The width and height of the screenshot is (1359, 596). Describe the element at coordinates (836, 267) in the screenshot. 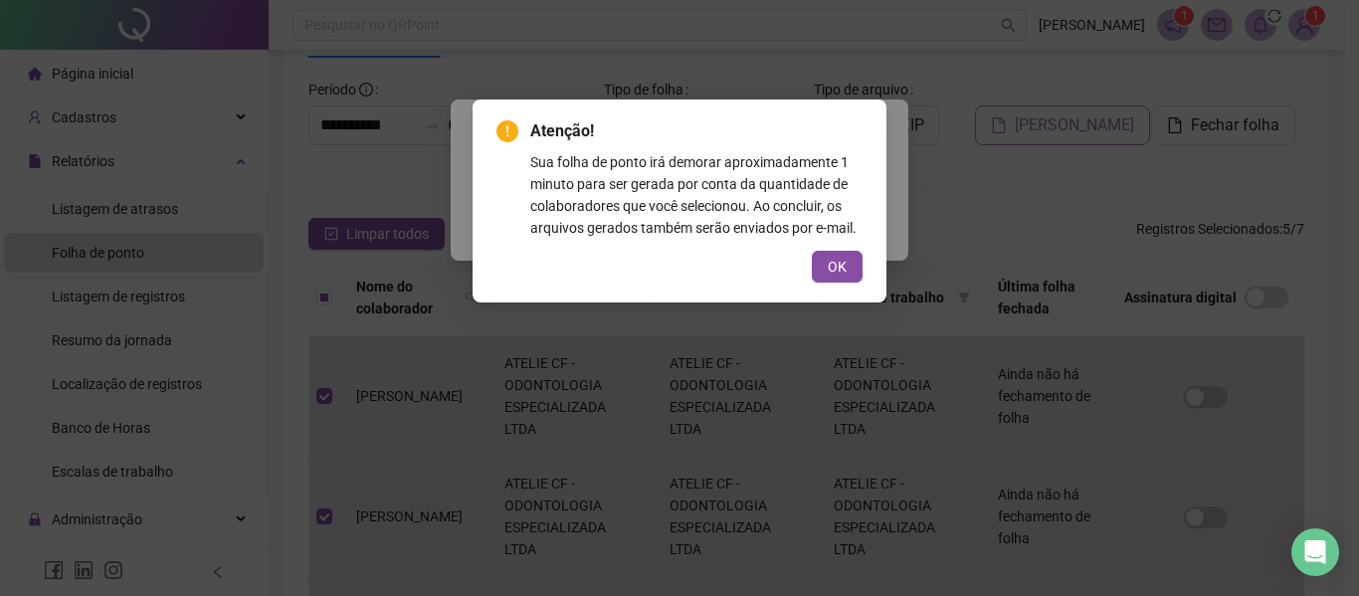

I see `button: OK` at that location.